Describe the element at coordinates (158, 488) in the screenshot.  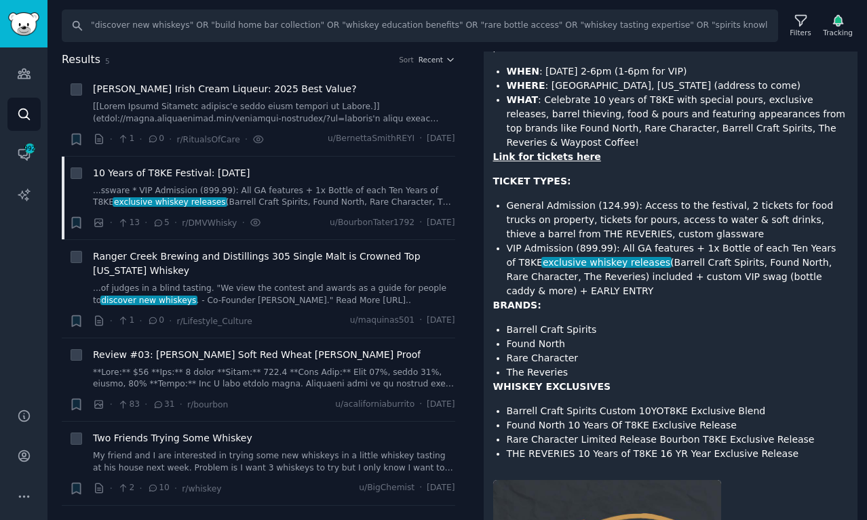
I see `span: 10` at that location.